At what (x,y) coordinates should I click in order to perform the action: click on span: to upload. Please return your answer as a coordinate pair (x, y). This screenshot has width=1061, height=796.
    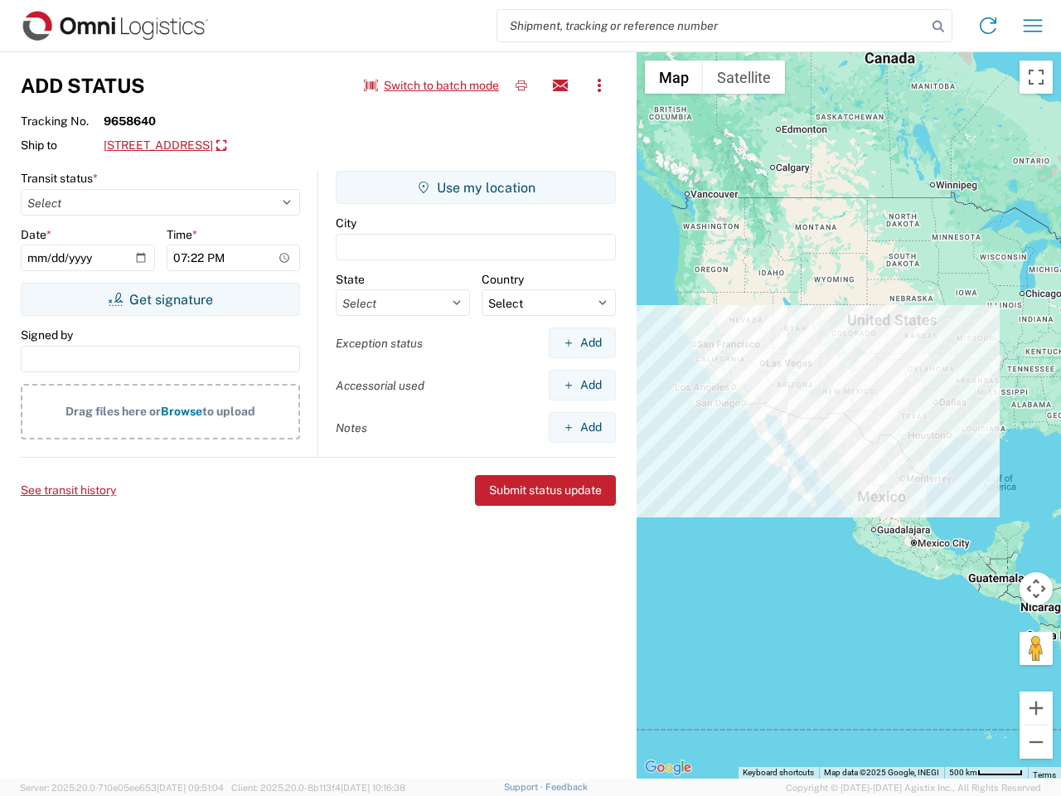
    Looking at the image, I should click on (229, 411).